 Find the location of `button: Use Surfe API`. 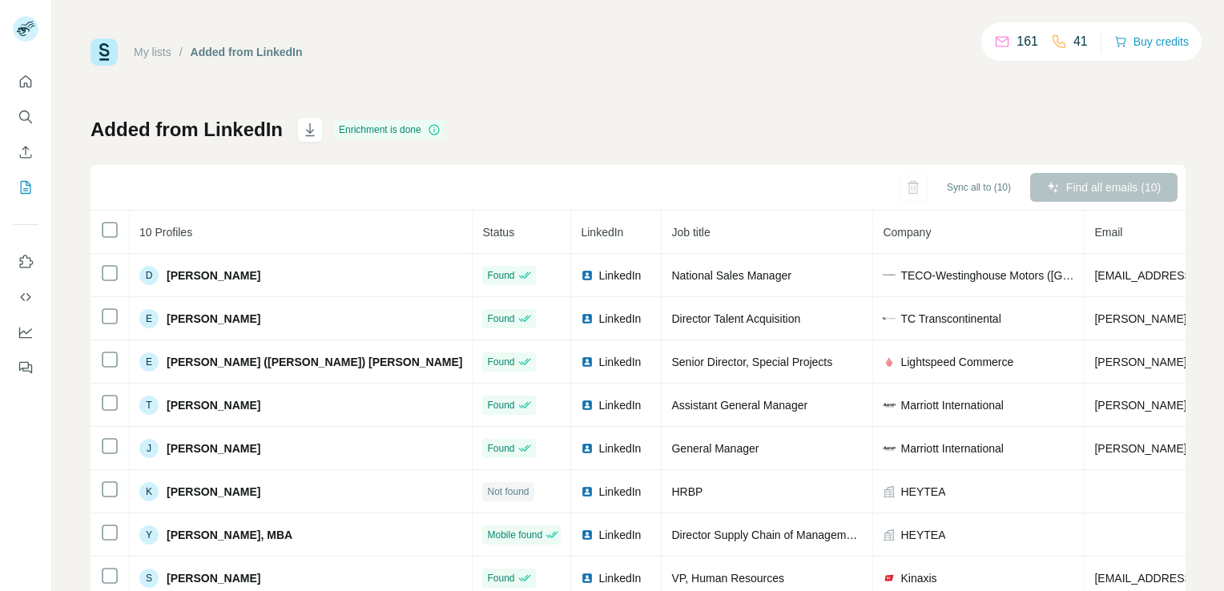

button: Use Surfe API is located at coordinates (26, 297).